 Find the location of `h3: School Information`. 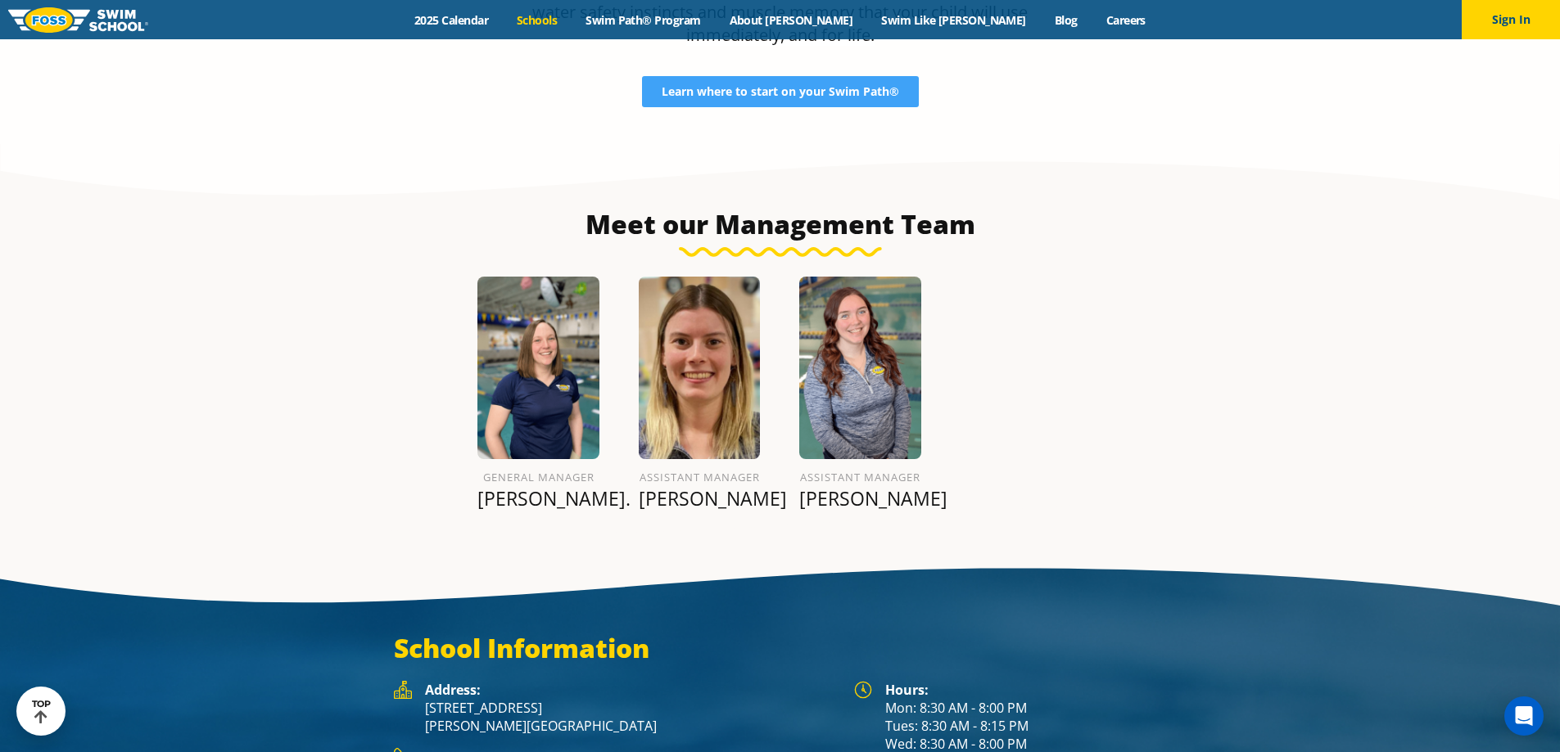

h3: School Information is located at coordinates (780, 648).